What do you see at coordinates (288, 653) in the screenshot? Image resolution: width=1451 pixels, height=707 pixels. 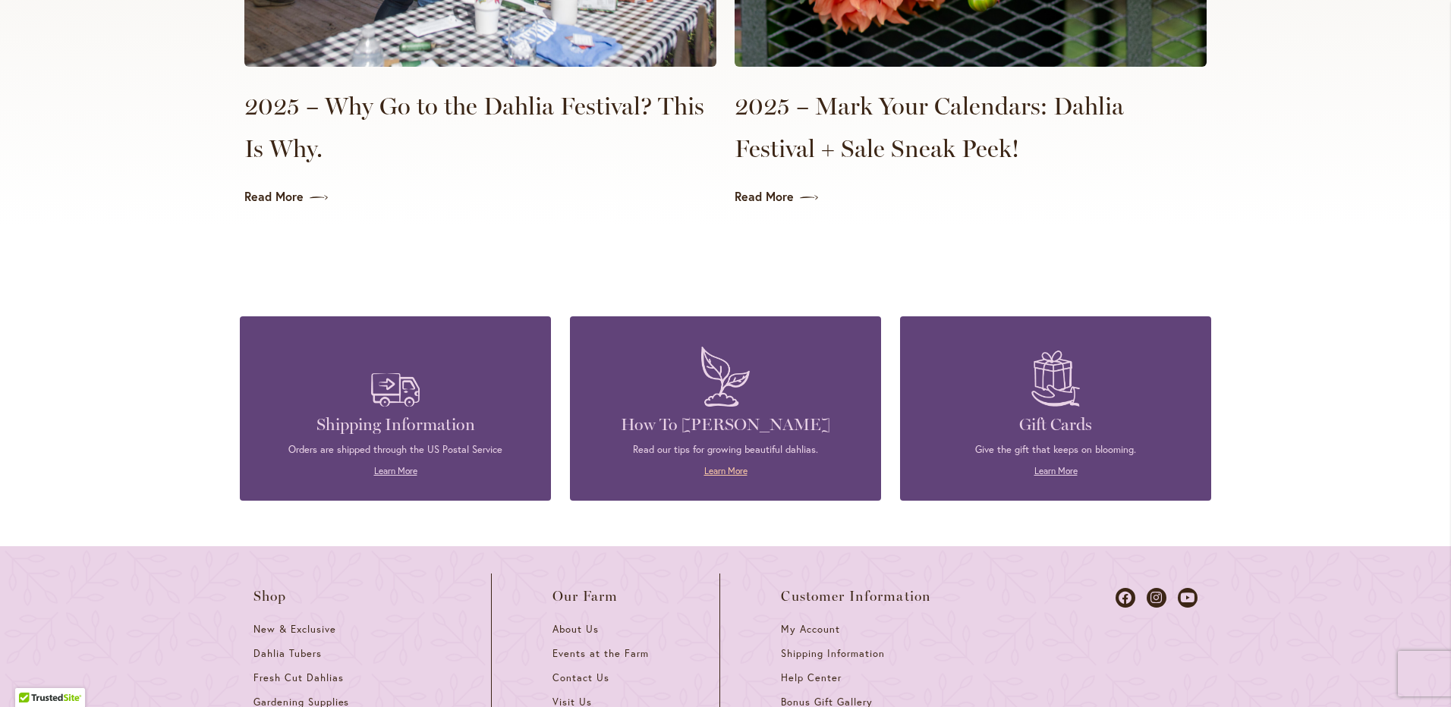 I see `span: Dahlia Tubers` at bounding box center [288, 653].